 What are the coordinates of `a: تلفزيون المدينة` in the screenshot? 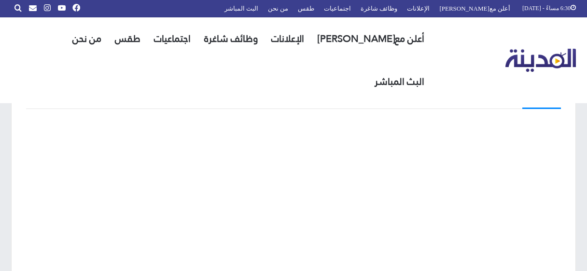 It's located at (540, 60).